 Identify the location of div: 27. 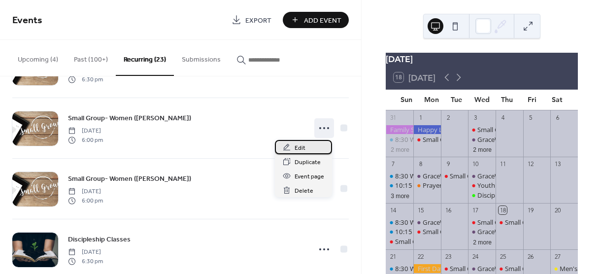
(558, 256).